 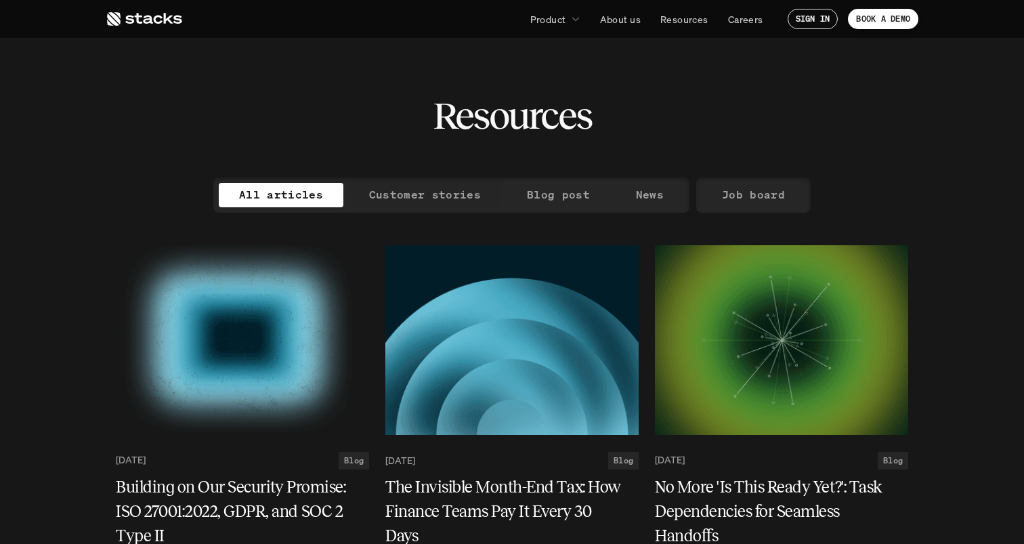 What do you see at coordinates (548, 19) in the screenshot?
I see `p: Product` at bounding box center [548, 19].